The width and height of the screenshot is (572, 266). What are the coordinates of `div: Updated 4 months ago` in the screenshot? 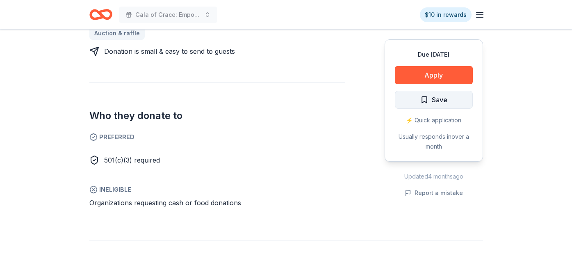 It's located at (434, 176).